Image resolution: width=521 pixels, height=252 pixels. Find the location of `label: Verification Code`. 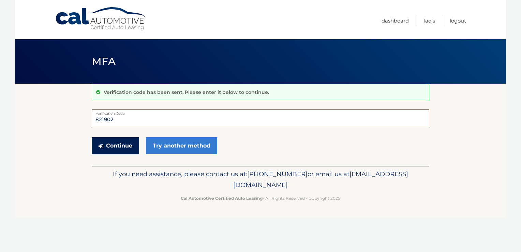

label: Verification Code is located at coordinates (260, 112).